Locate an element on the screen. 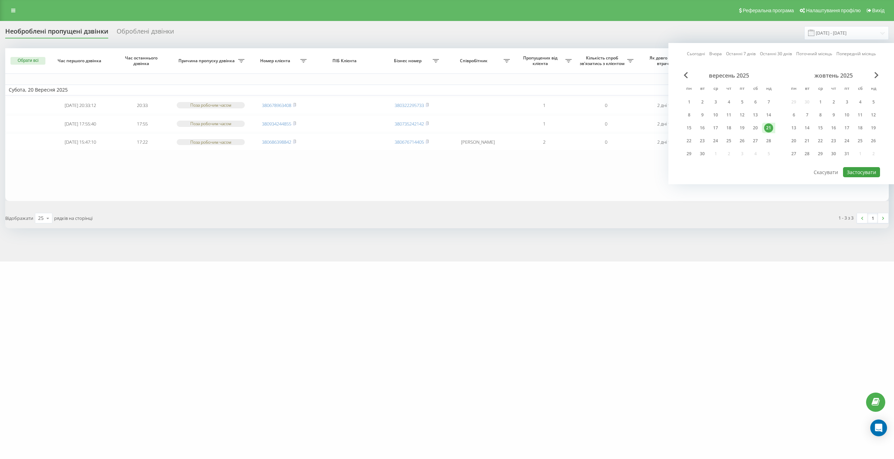  div: сб 25 жовт 2025 р. is located at coordinates (860, 141).